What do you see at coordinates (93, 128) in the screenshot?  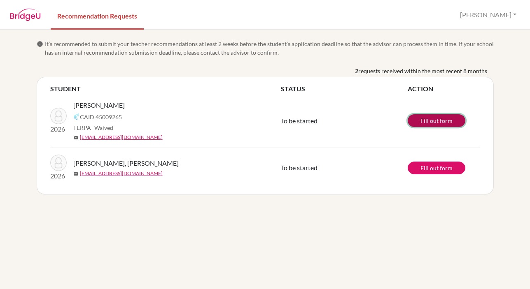 I see `span: FERPA` at bounding box center [93, 128].